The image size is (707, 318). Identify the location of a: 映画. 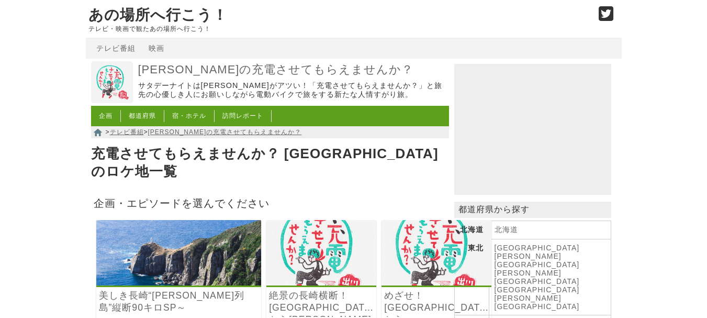
(157, 48).